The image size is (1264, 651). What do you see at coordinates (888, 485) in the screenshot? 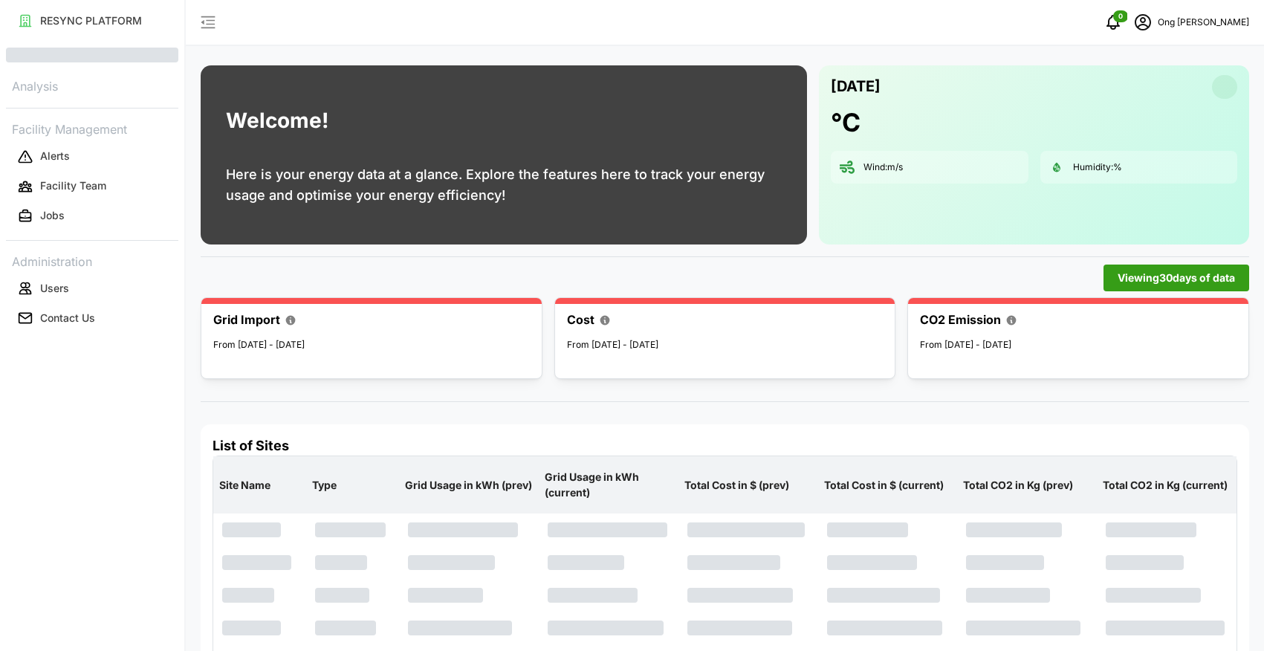
I see `p: Total Cost in $ (current)` at bounding box center [888, 485].